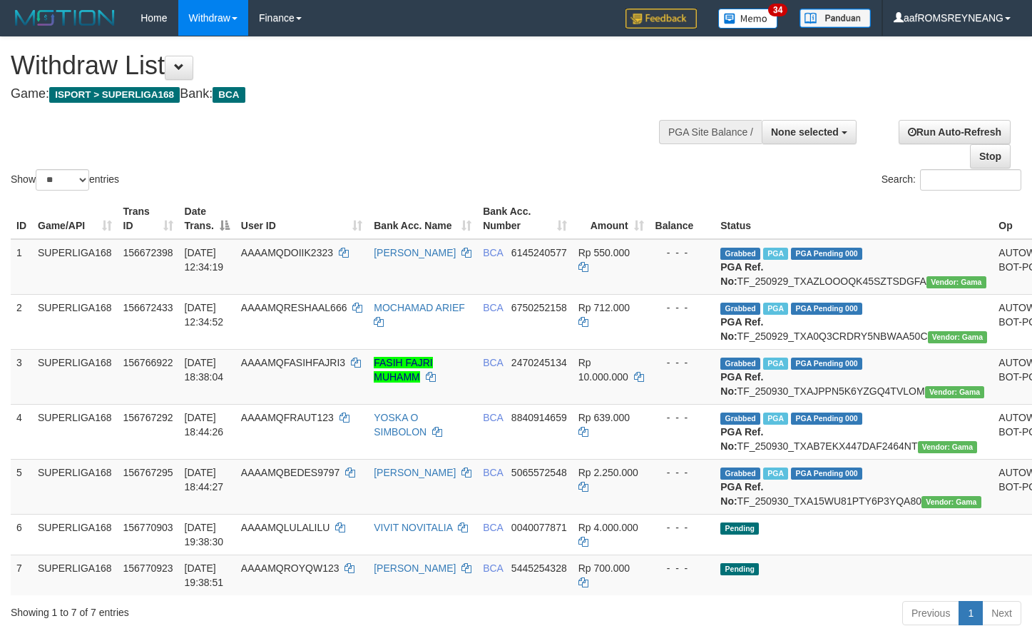 This screenshot has height=626, width=1032. What do you see at coordinates (148, 527) in the screenshot?
I see `span: 156770903` at bounding box center [148, 527].